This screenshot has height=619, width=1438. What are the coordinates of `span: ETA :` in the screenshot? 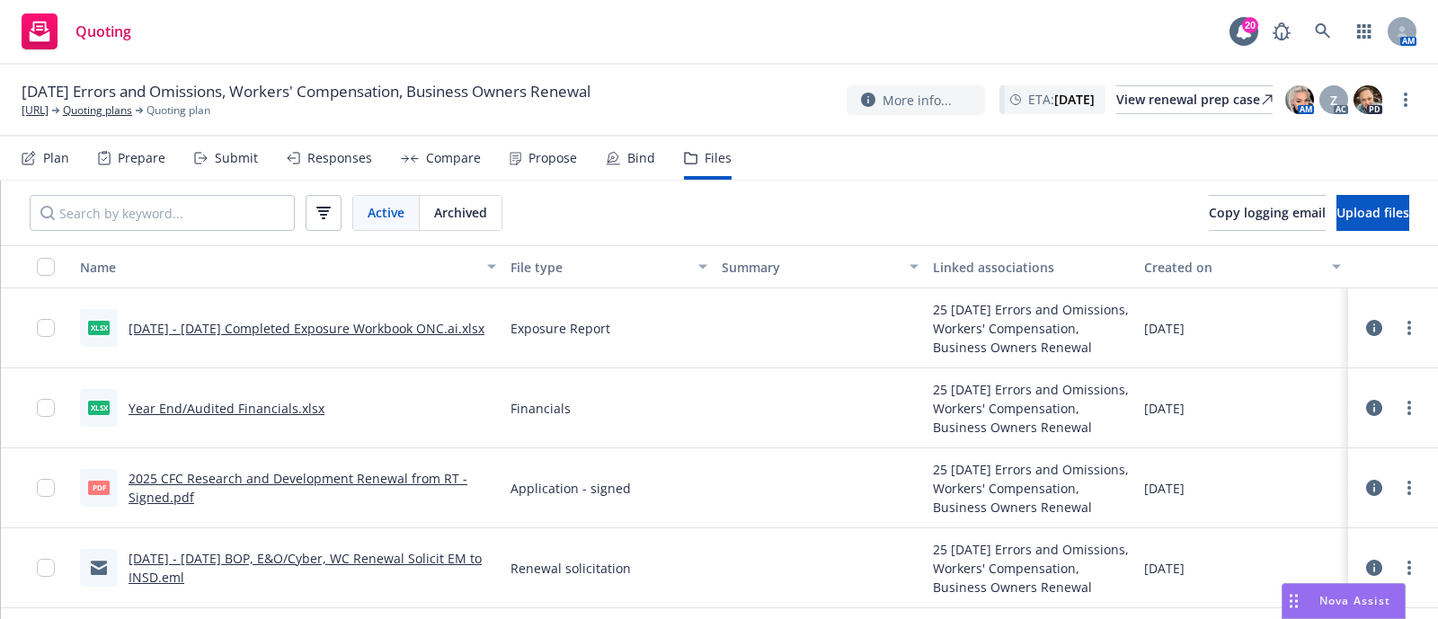 It's located at (1062, 99).